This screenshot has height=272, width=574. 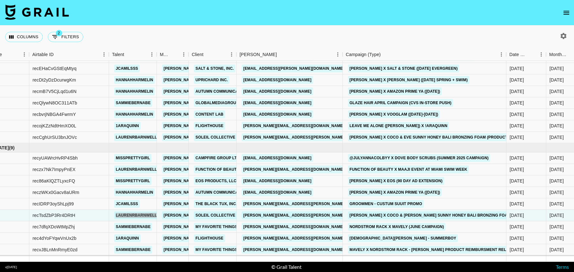 I want to click on a: hannahharmelin, so click(x=134, y=80).